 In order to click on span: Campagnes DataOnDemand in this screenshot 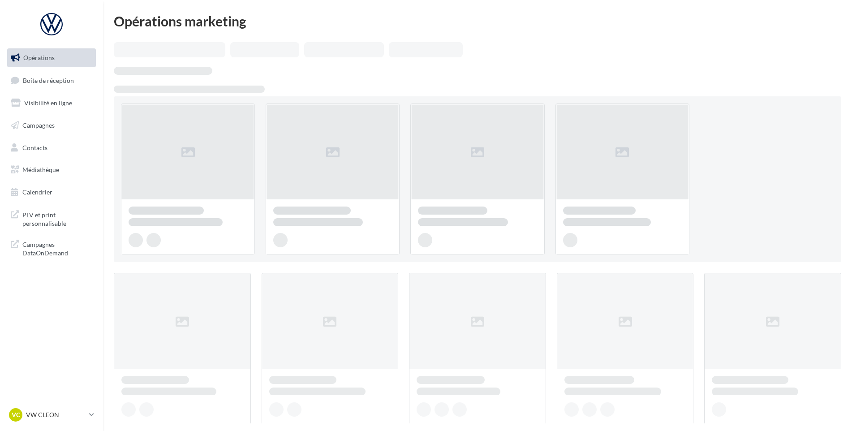, I will do `click(57, 248)`.